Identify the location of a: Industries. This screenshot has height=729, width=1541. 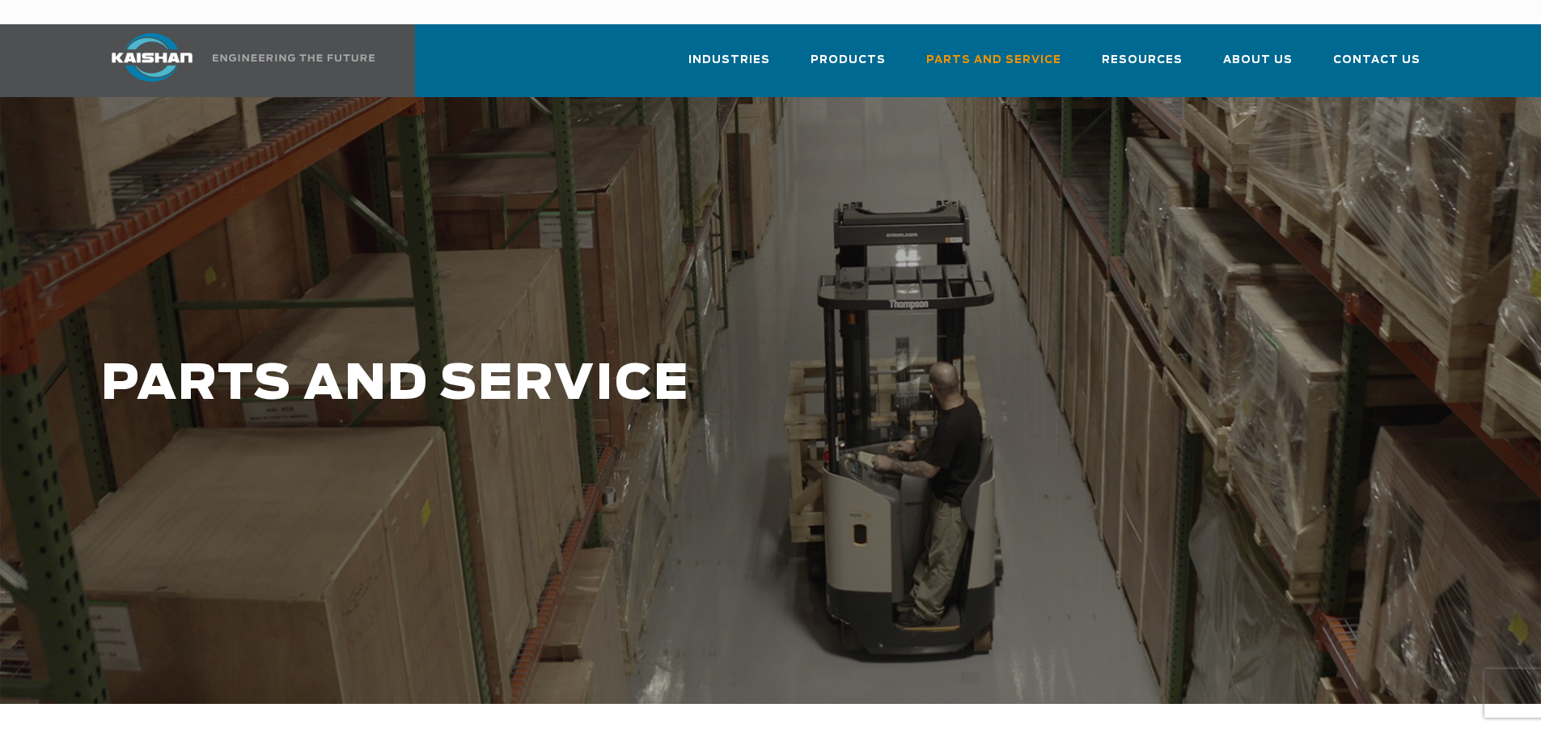
(729, 66).